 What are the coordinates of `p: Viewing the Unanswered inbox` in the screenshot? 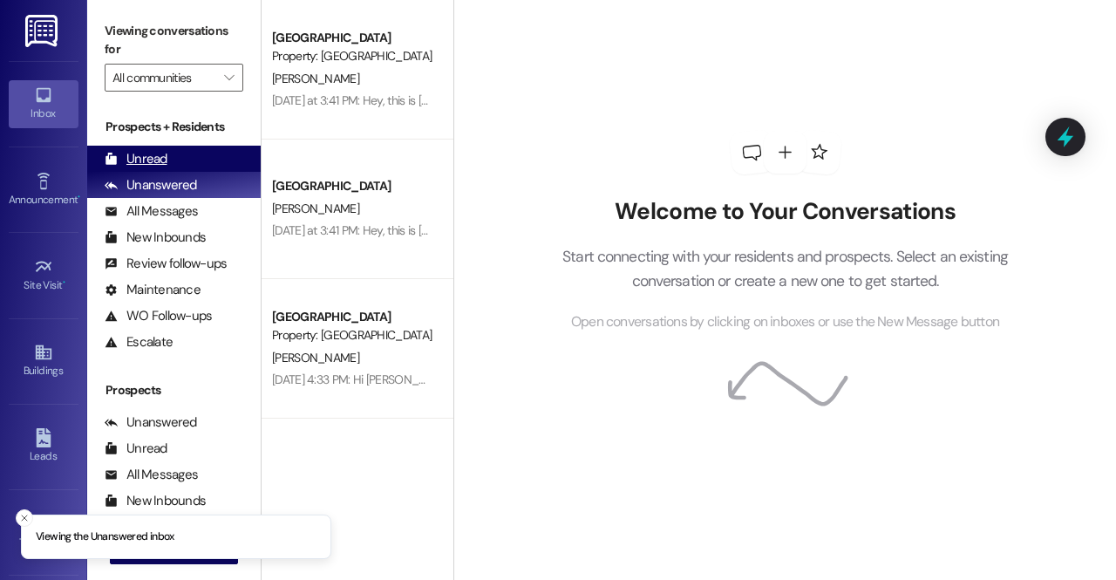 It's located at (105, 537).